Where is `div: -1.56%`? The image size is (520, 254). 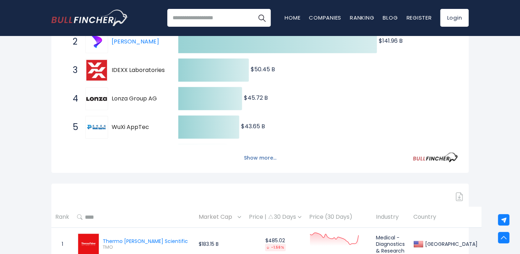 div: -1.56% is located at coordinates (275, 248).